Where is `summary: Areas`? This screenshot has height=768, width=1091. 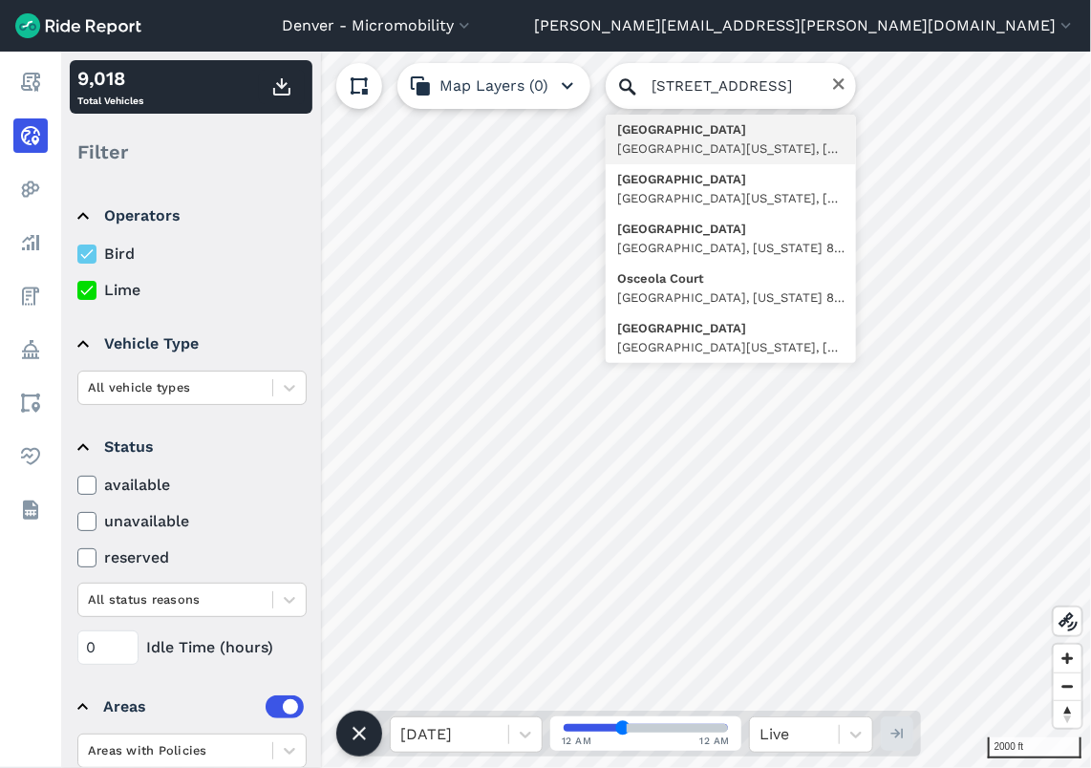
summary: Areas is located at coordinates (190, 707).